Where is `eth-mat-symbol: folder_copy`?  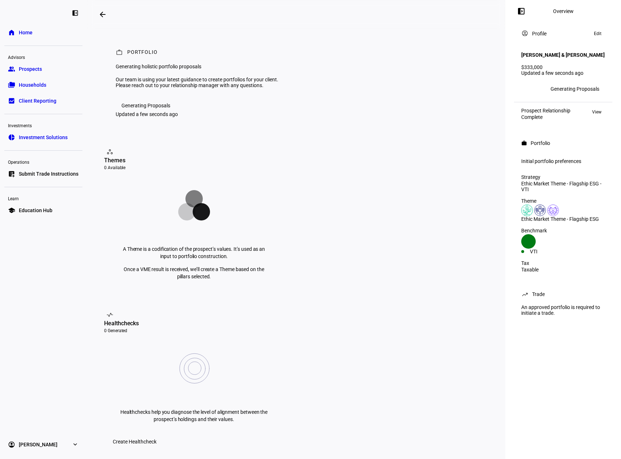 eth-mat-symbol: folder_copy is located at coordinates (12, 85).